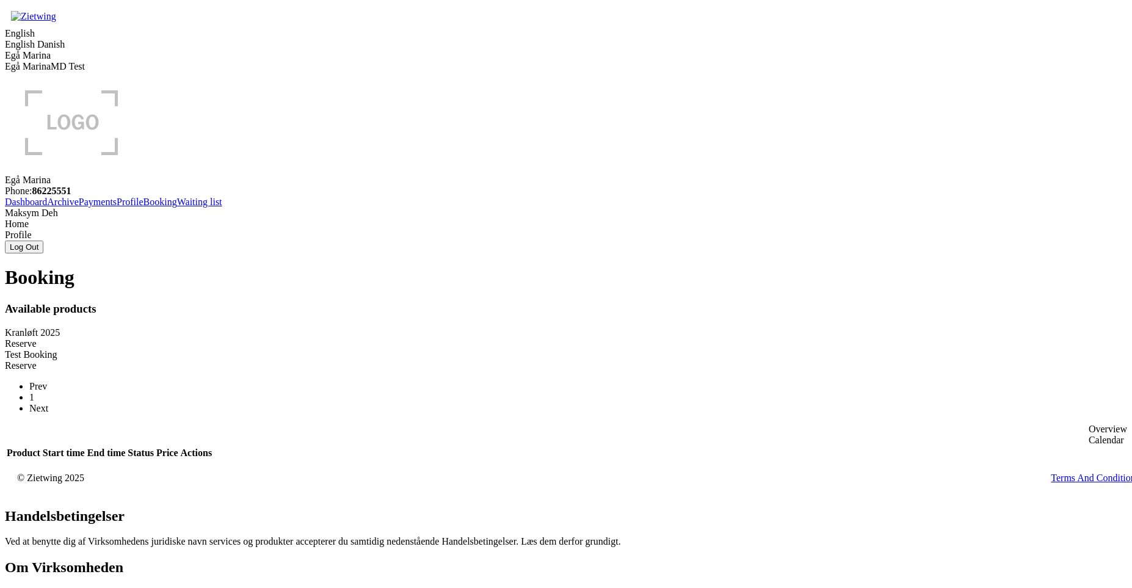  I want to click on h3: Available products, so click(566, 309).